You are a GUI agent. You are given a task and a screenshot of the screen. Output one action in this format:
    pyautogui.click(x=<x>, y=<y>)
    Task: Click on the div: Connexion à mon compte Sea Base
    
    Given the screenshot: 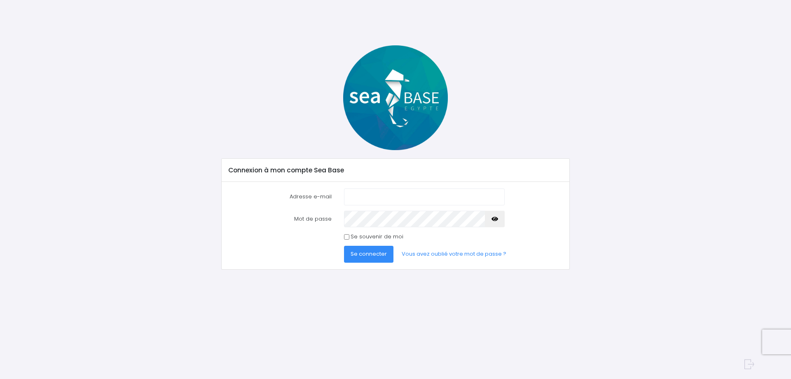 What is the action you would take?
    pyautogui.click(x=395, y=170)
    